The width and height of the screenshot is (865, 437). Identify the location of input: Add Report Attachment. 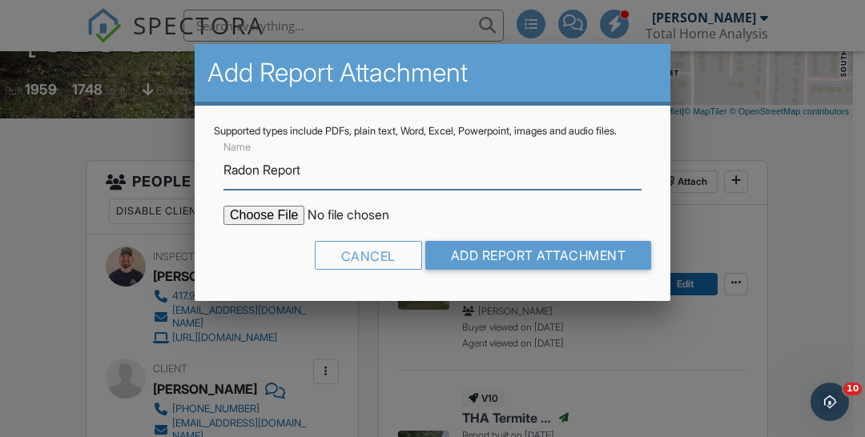
(538, 255).